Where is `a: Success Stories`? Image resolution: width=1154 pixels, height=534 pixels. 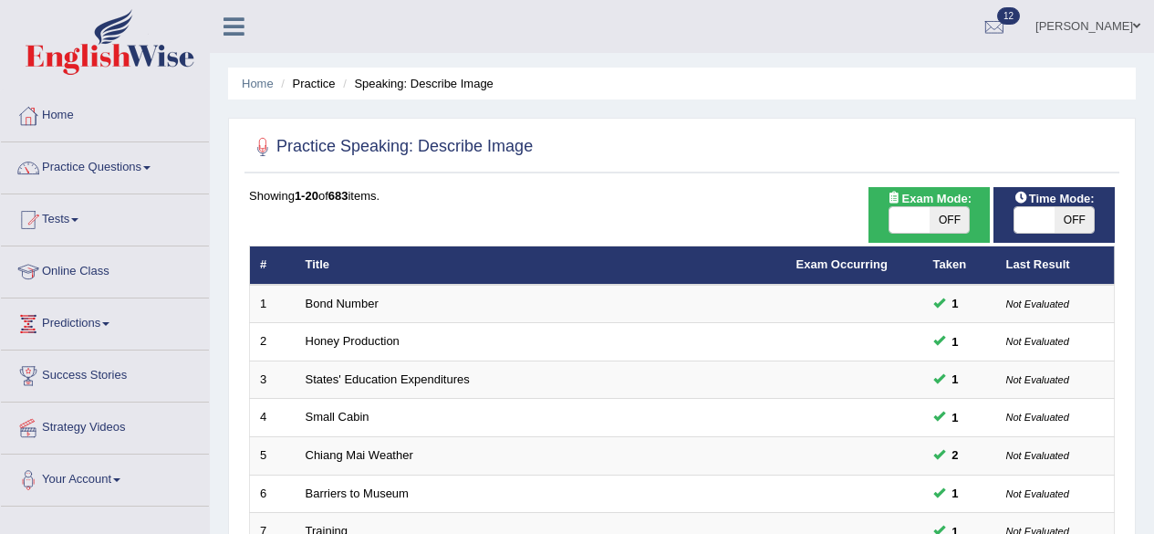 a: Success Stories is located at coordinates (105, 373).